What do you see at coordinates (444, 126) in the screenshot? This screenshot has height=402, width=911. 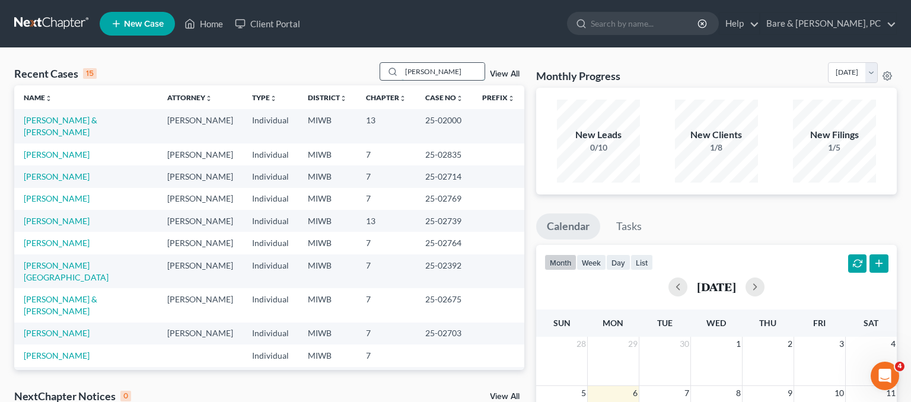 I see `td: 25-02000` at bounding box center [444, 126].